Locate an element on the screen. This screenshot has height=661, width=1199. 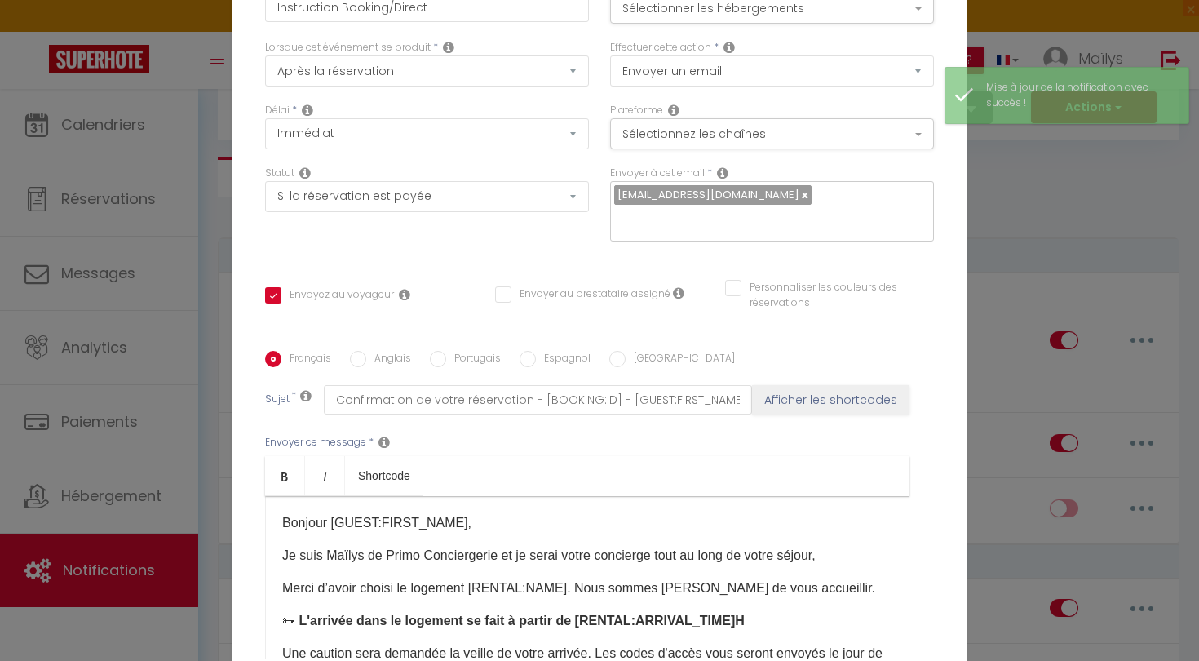
label: Effectuer cette action is located at coordinates (661, 47).